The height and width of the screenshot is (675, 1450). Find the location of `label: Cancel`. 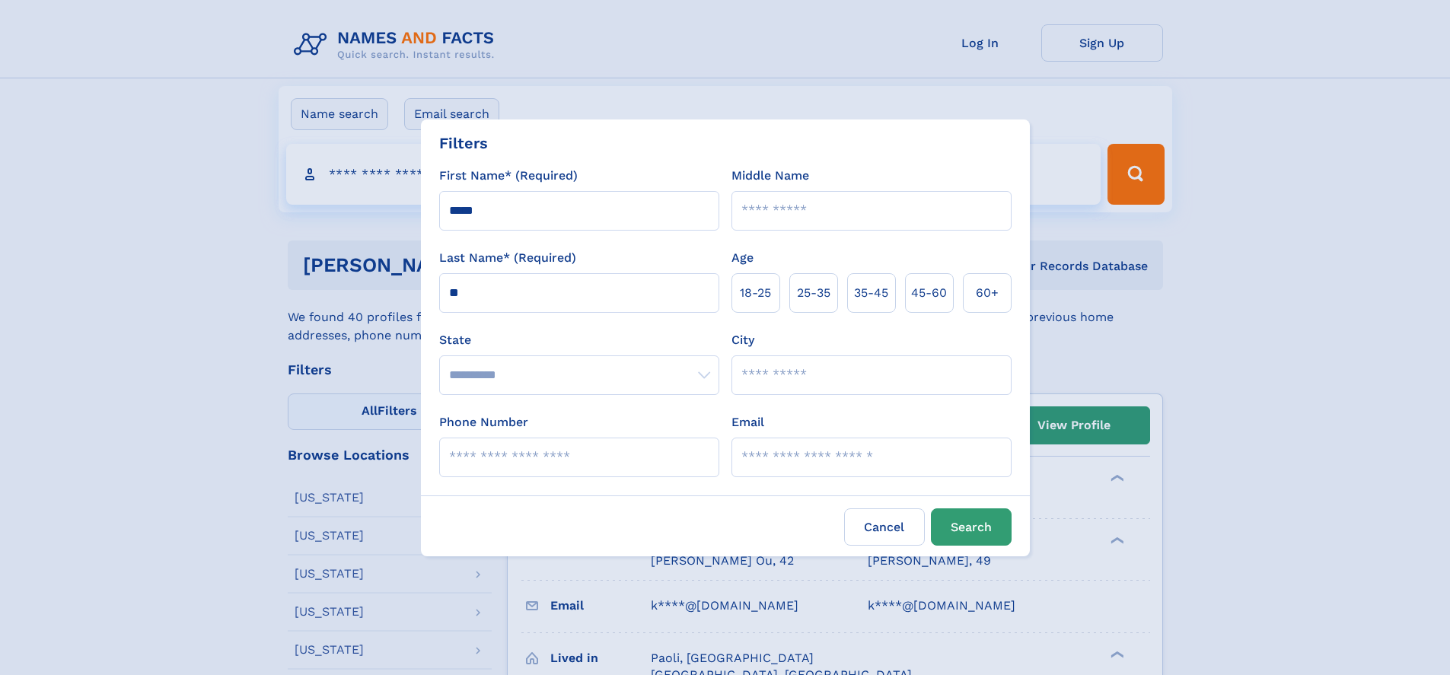

label: Cancel is located at coordinates (884, 527).